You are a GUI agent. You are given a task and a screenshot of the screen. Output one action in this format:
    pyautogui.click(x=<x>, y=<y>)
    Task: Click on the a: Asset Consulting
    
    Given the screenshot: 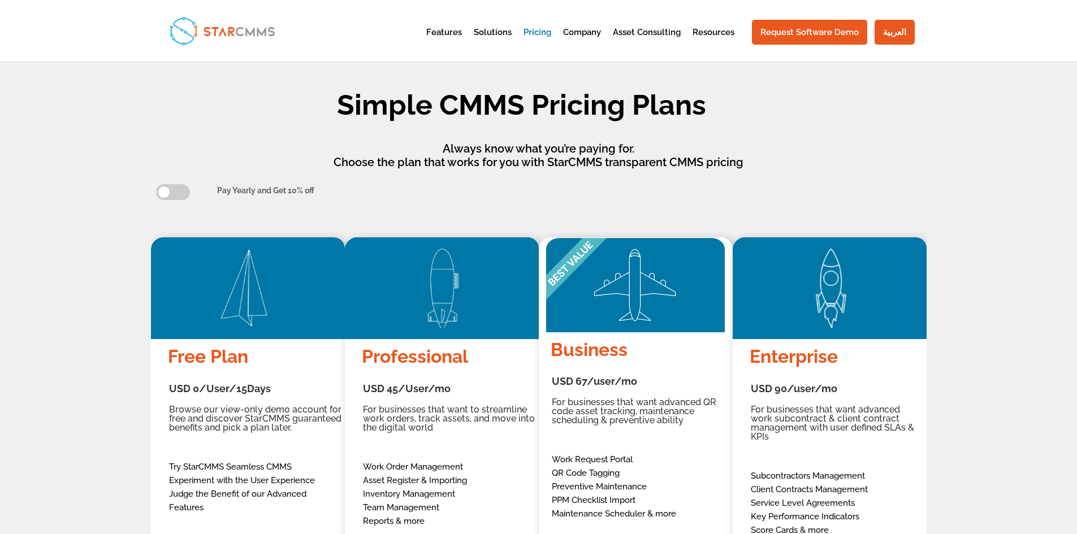 What is the action you would take?
    pyautogui.click(x=647, y=42)
    